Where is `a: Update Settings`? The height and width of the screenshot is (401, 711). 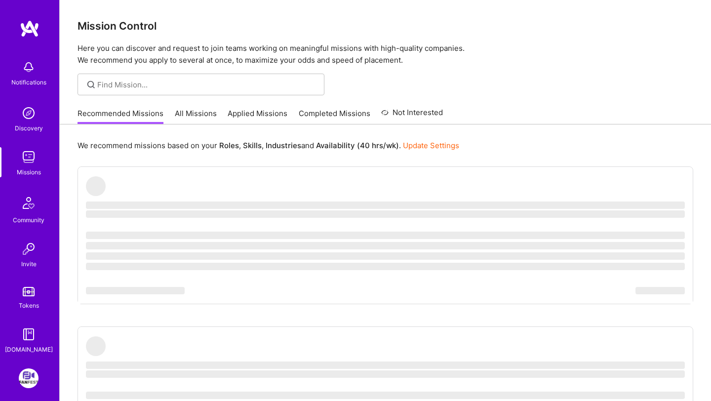 a: Update Settings is located at coordinates (431, 145).